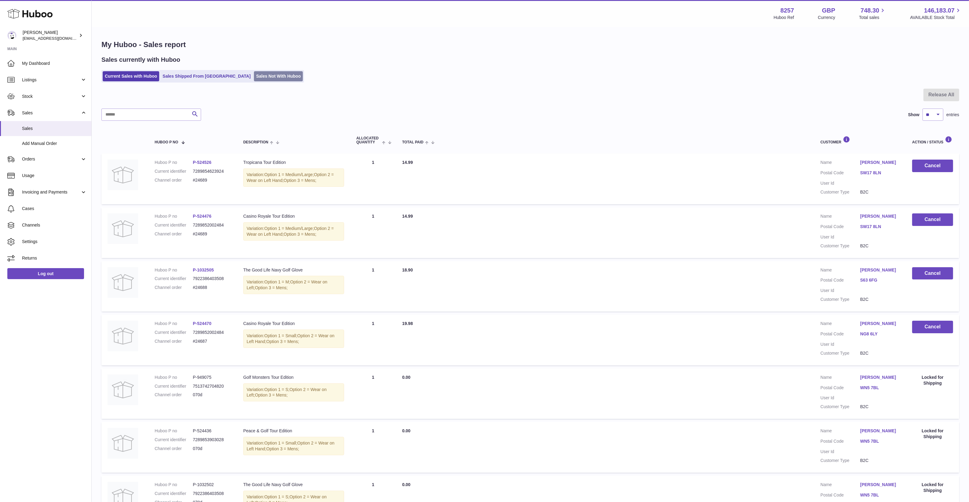  What do you see at coordinates (51, 192) in the screenshot?
I see `span: Invoicing and Payments` at bounding box center [51, 192].